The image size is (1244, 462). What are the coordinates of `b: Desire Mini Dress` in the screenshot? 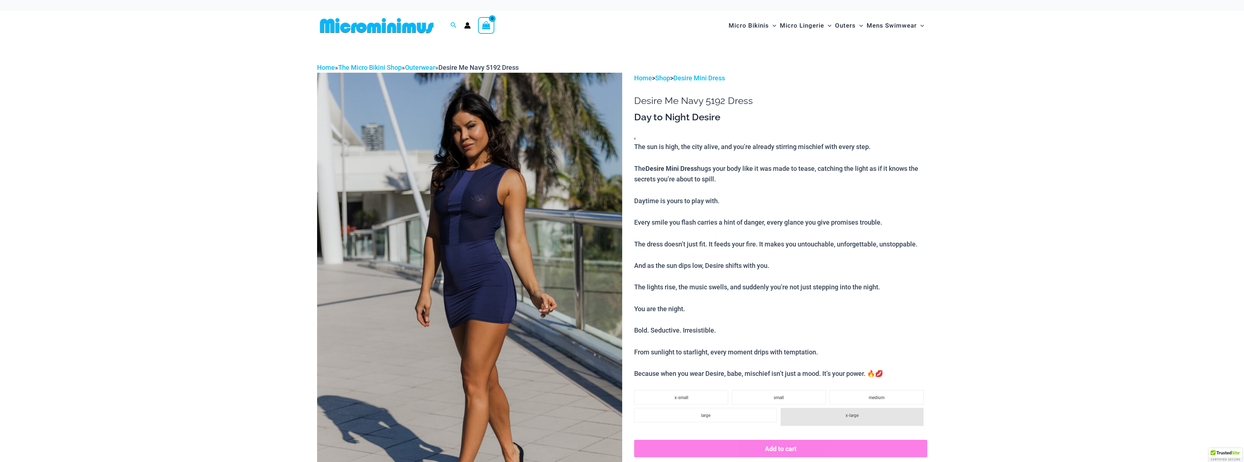 It's located at (671, 168).